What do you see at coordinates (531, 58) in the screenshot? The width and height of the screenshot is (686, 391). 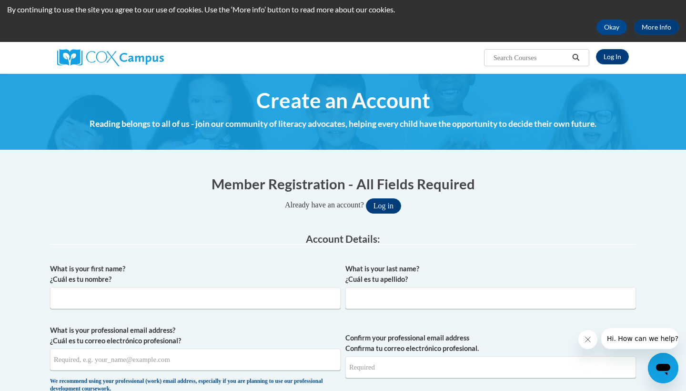 I see `input: Search Courses` at bounding box center [531, 58].